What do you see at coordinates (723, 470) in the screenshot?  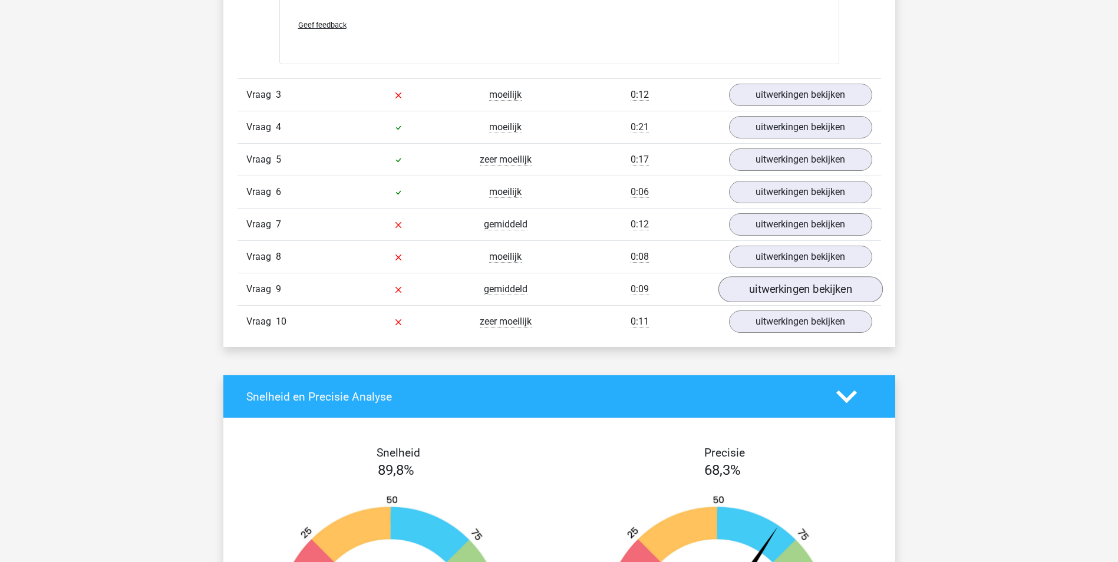 I see `span: 68,3%` at bounding box center [723, 470].